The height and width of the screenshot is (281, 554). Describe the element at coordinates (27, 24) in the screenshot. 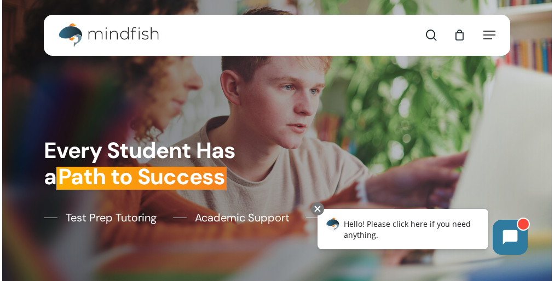

I see `img: Avatar` at that location.